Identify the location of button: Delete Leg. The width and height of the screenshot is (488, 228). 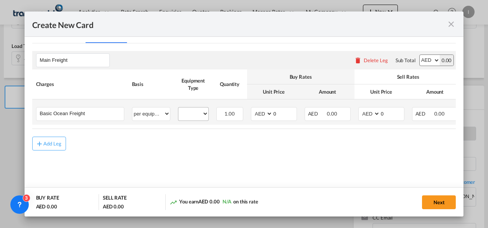
(371, 60).